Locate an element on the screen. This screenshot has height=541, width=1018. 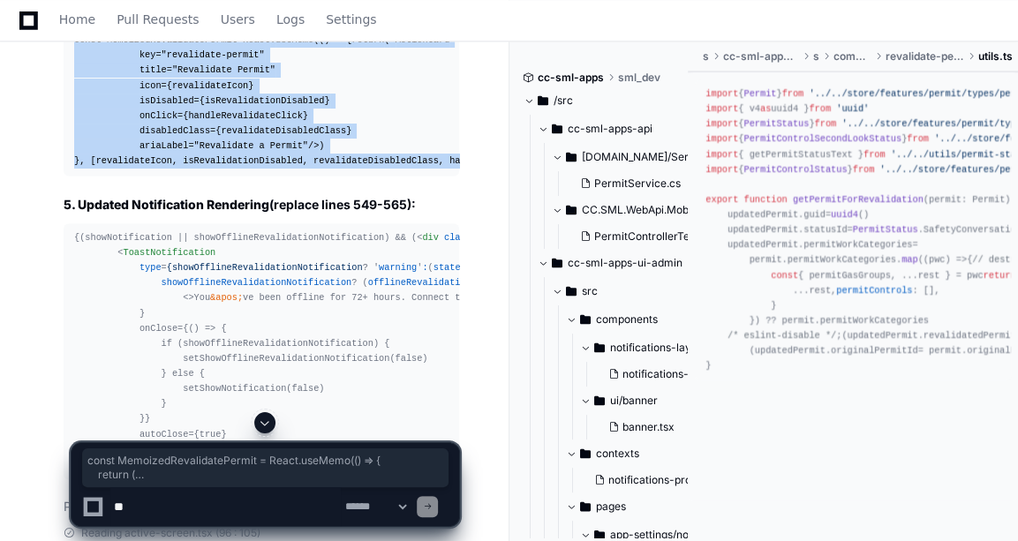
span: map is located at coordinates (910, 260).